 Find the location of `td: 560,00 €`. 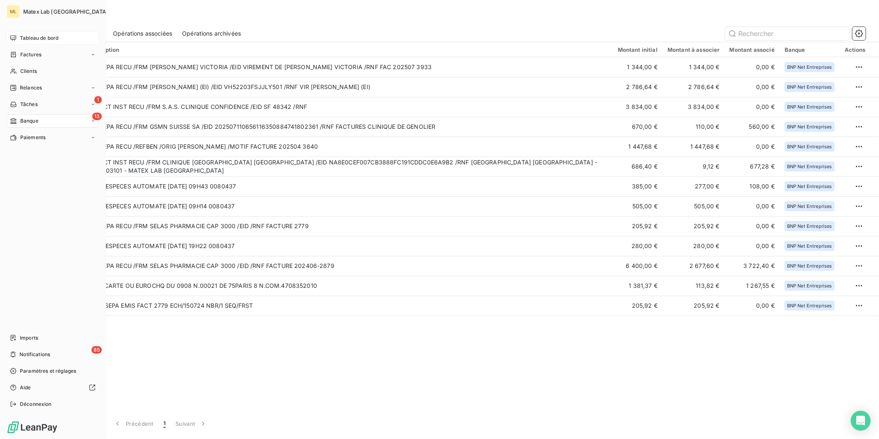

td: 560,00 € is located at coordinates (752, 127).